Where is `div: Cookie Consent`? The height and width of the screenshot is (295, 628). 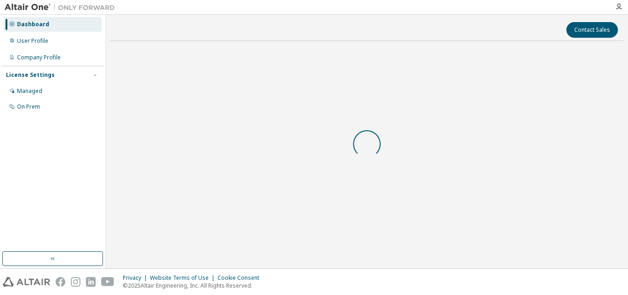 div: Cookie Consent is located at coordinates (241, 278).